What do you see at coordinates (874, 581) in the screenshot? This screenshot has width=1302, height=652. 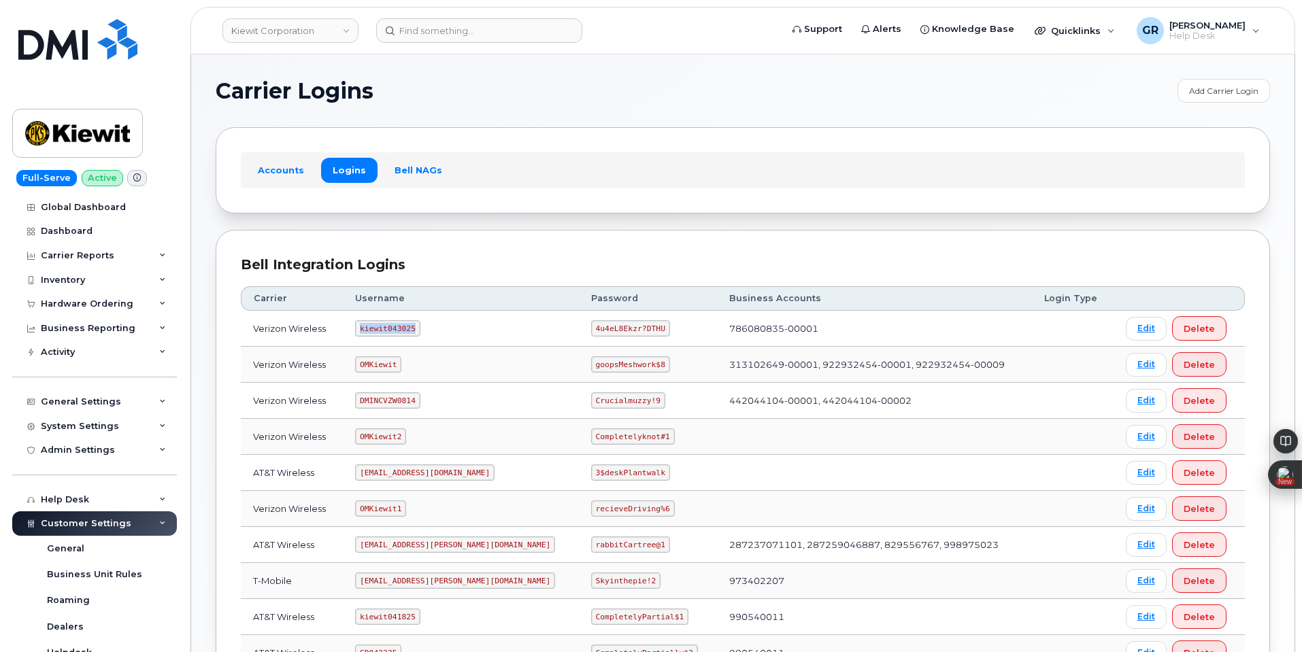 I see `td: 973402207` at bounding box center [874, 581].